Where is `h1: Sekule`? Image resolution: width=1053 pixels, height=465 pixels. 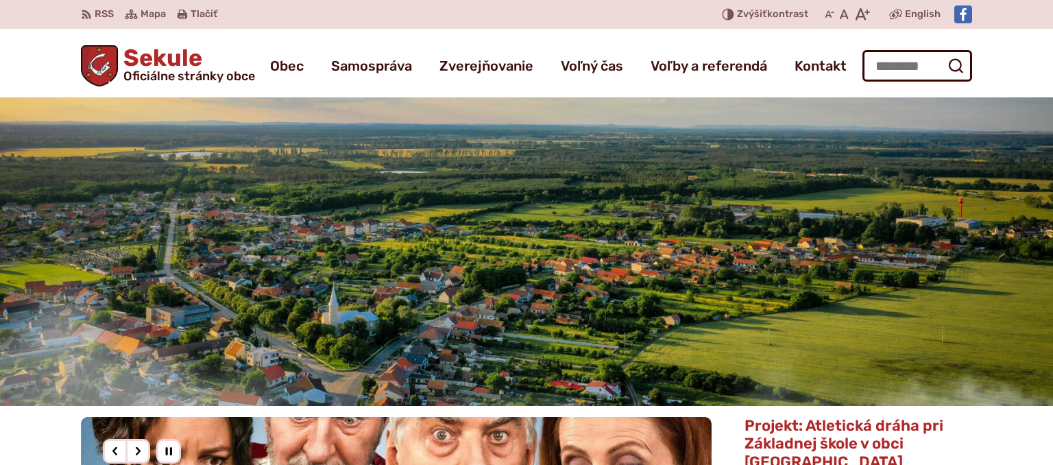
h1: Sekule is located at coordinates (187, 64).